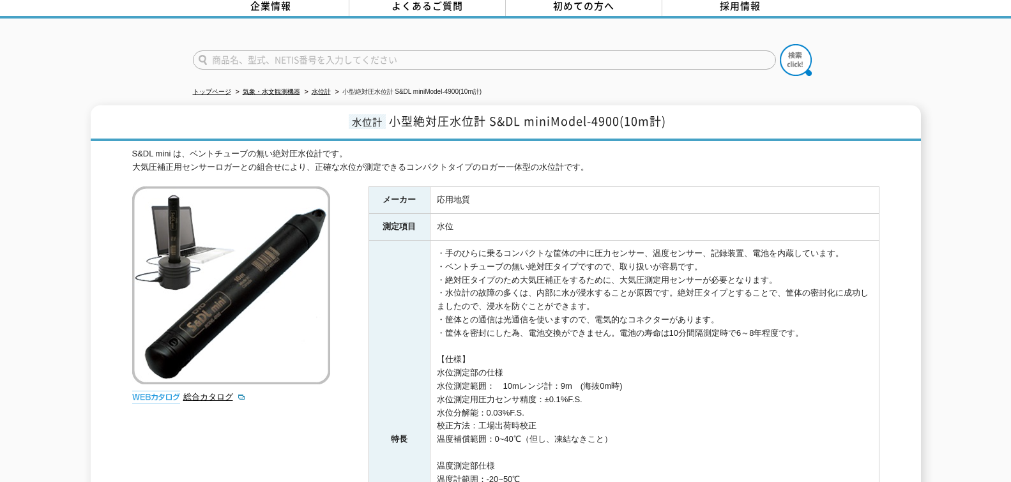  I want to click on img: webカタログ, so click(156, 397).